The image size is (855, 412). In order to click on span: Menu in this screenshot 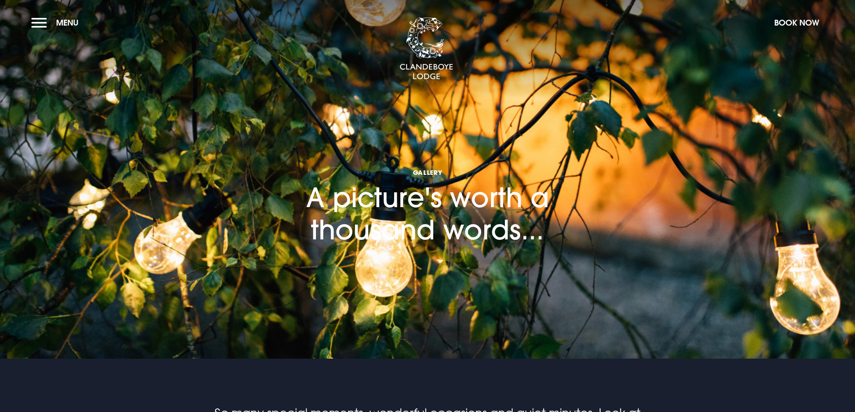, I will do `click(67, 22)`.